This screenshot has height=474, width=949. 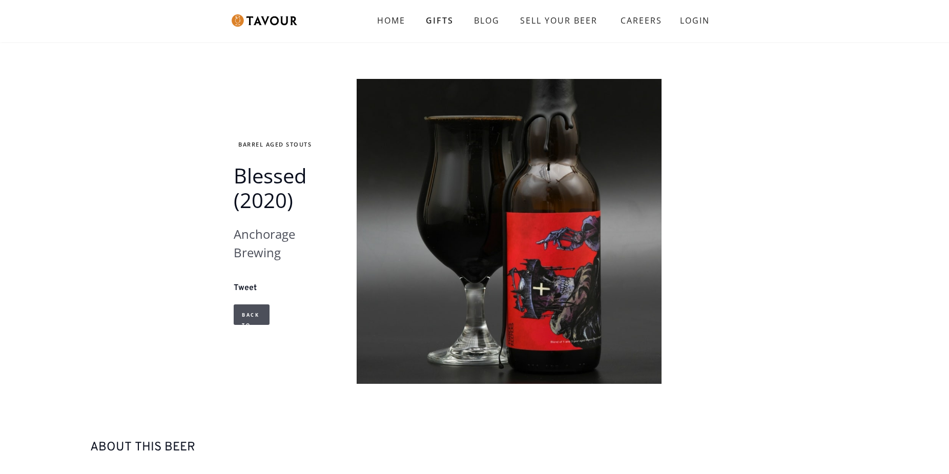 What do you see at coordinates (641, 20) in the screenshot?
I see `strong: CAREERS` at bounding box center [641, 20].